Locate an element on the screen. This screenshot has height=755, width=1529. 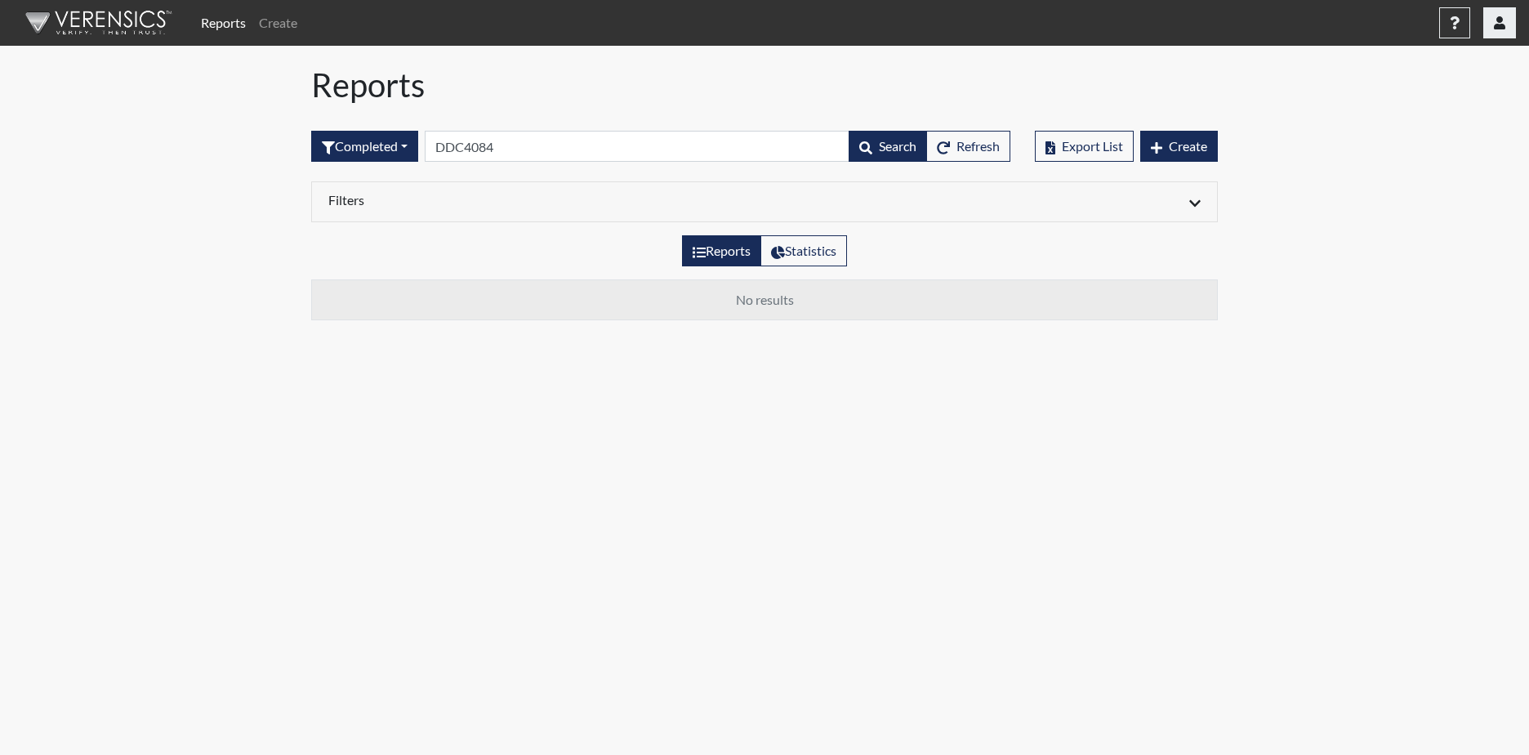
button: Refresh is located at coordinates (968, 146).